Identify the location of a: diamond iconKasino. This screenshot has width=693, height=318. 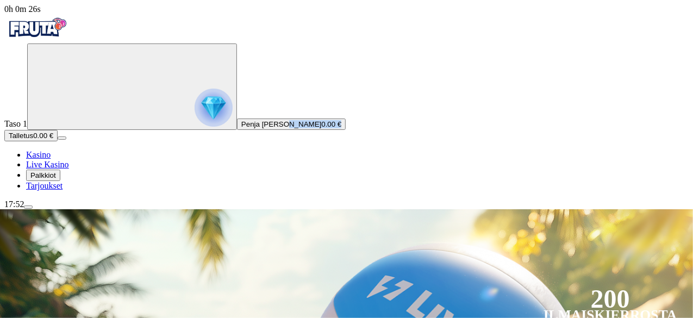
(38, 154).